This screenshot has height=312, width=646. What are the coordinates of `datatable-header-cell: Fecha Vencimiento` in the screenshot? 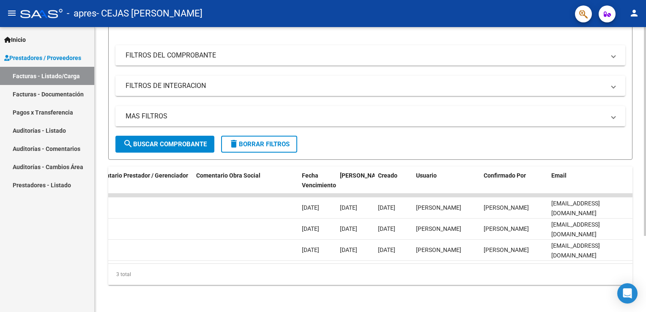 It's located at (317, 185).